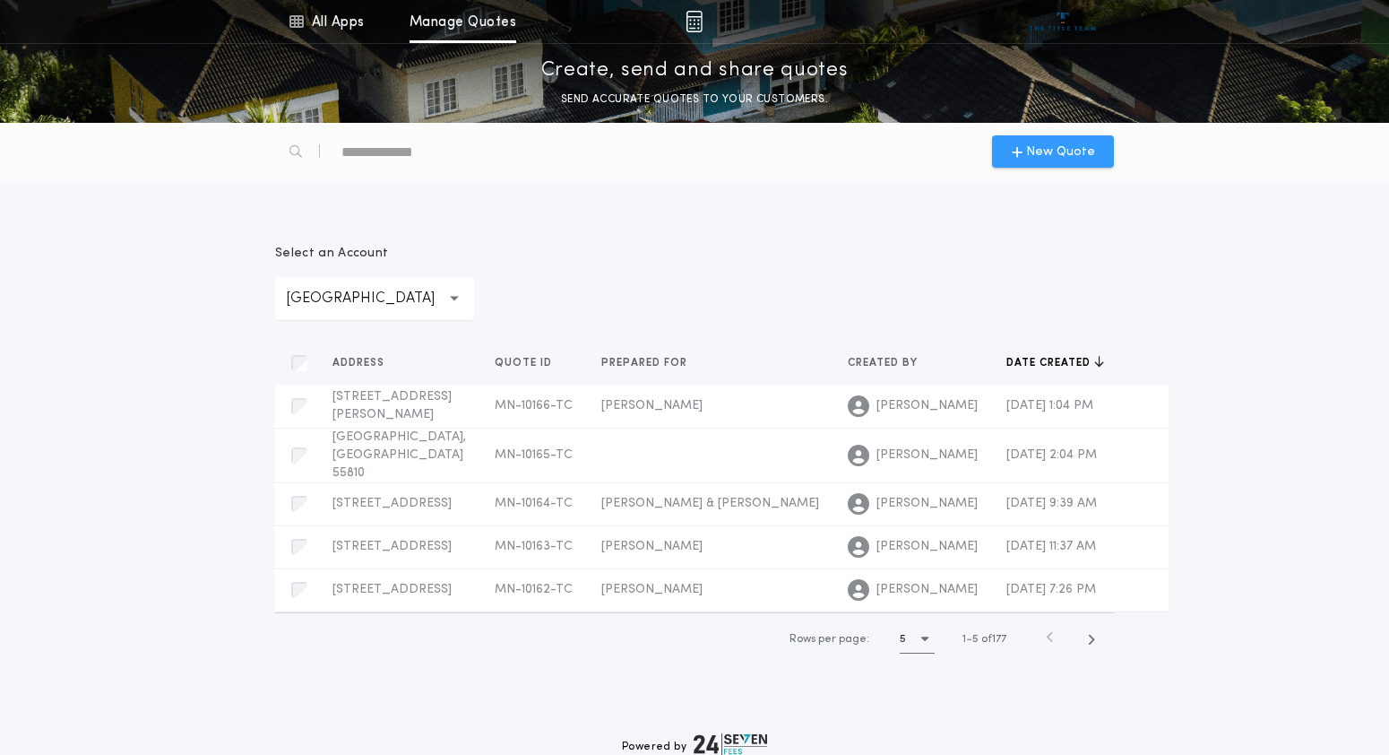 Image resolution: width=1389 pixels, height=755 pixels. I want to click on button: Created by, so click(889, 363).